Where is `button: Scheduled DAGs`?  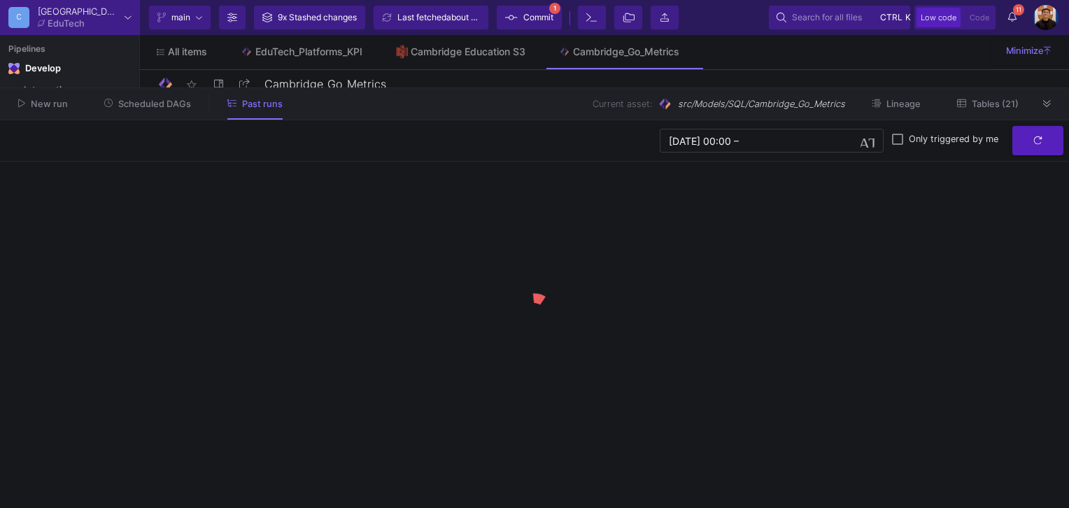 button: Scheduled DAGs is located at coordinates (148, 104).